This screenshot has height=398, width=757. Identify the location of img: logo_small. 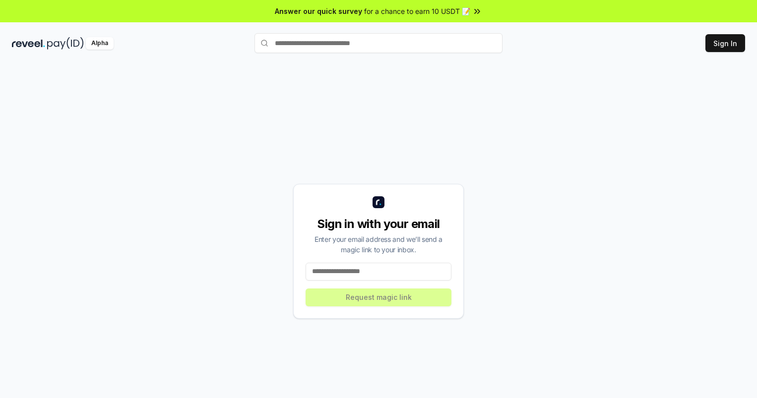
(379, 202).